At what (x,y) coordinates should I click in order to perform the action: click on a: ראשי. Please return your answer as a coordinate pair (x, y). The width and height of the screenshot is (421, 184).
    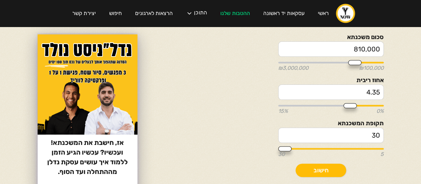
    Looking at the image, I should click on (323, 13).